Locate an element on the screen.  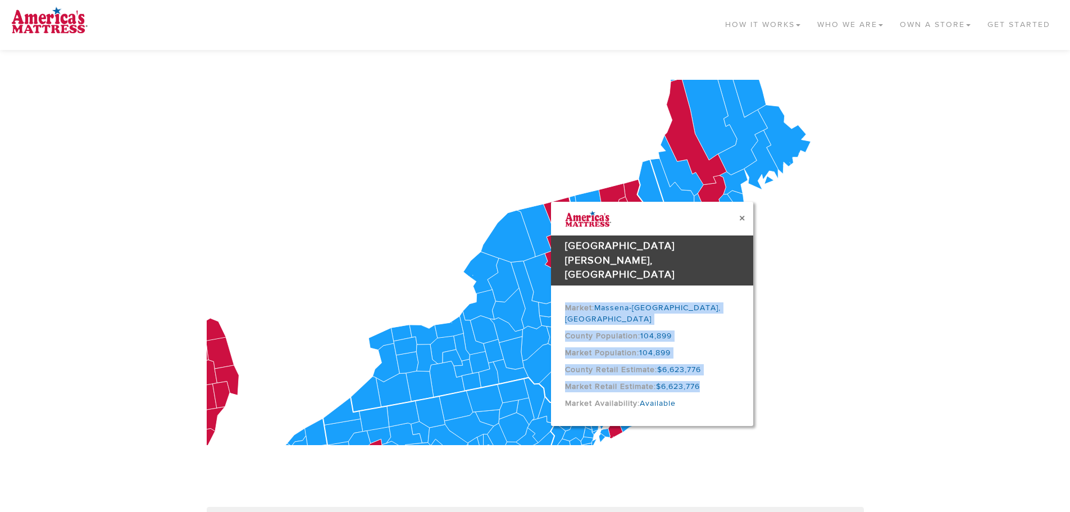
a: How It Works is located at coordinates (763, 22).